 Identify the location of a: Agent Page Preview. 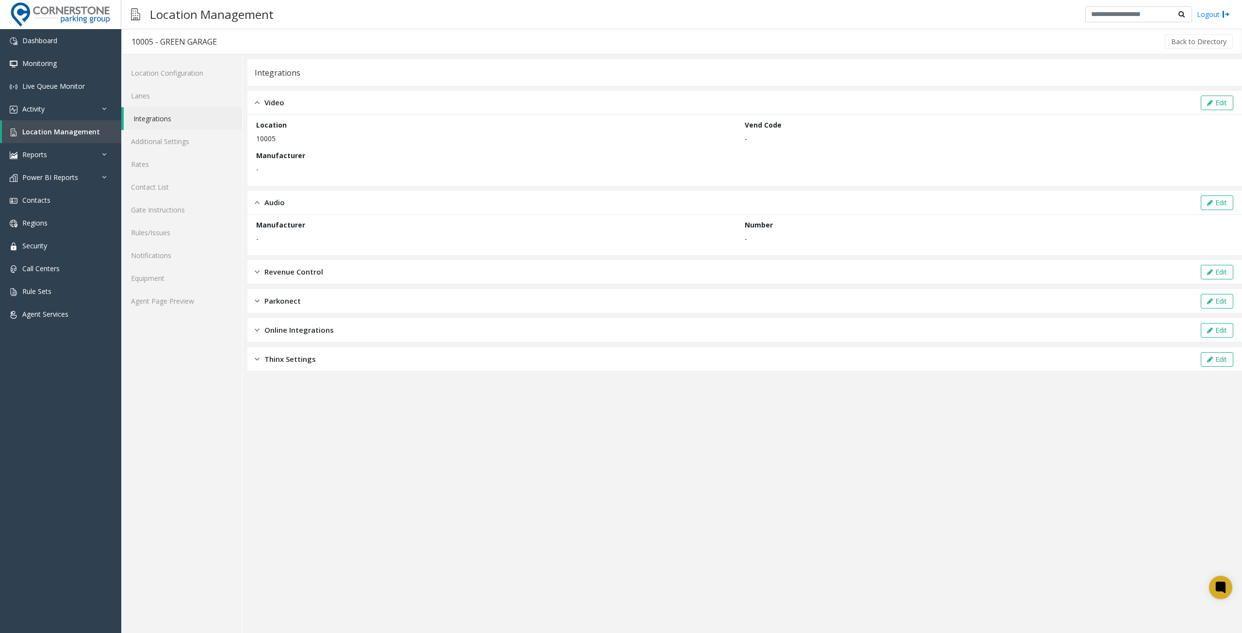
(181, 301).